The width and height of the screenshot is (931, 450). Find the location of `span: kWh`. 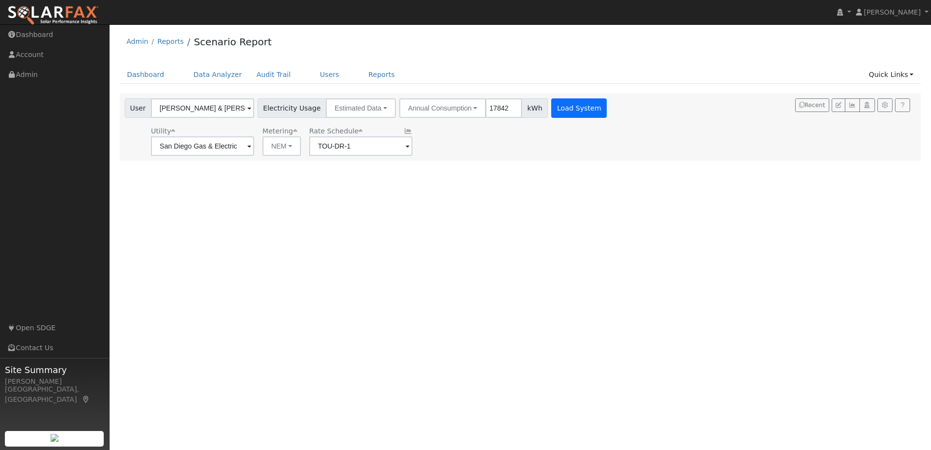

span: kWh is located at coordinates (535, 108).